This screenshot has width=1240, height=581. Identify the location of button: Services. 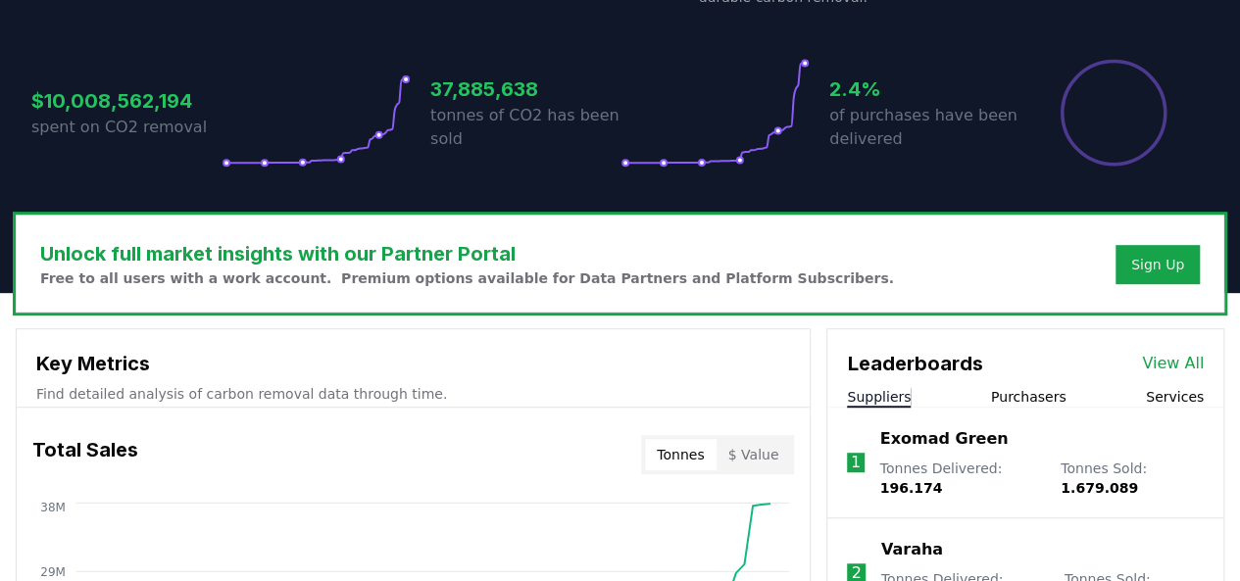
(1174, 397).